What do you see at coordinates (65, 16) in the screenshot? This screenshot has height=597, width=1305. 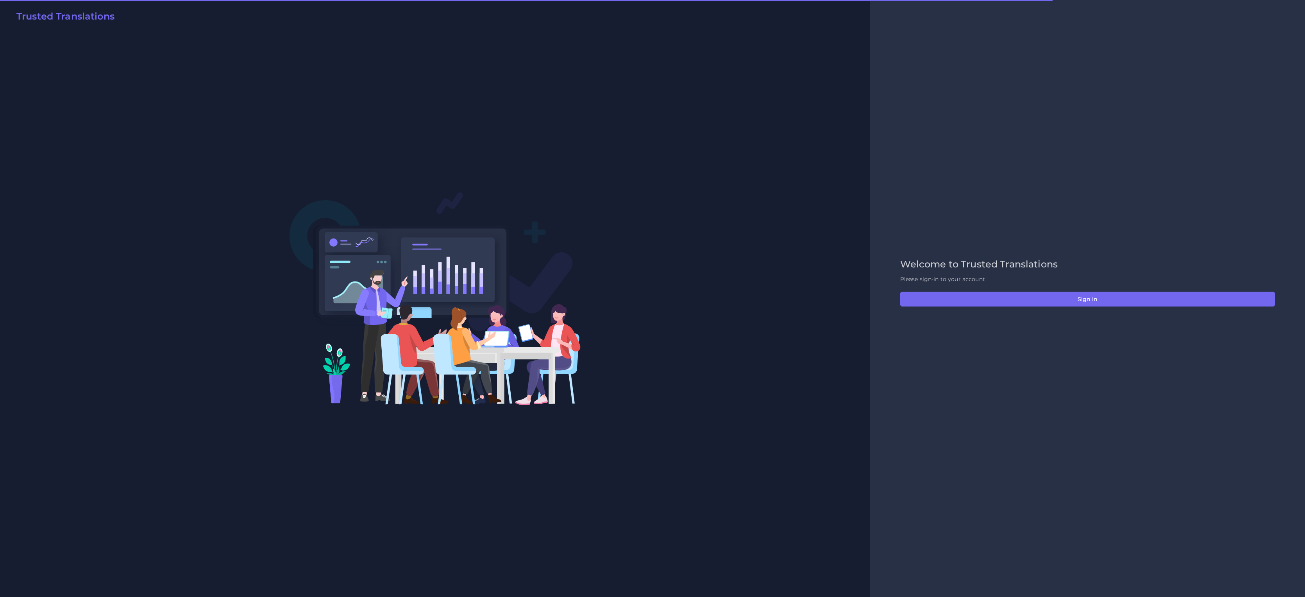 I see `h2: Trusted Translations` at bounding box center [65, 16].